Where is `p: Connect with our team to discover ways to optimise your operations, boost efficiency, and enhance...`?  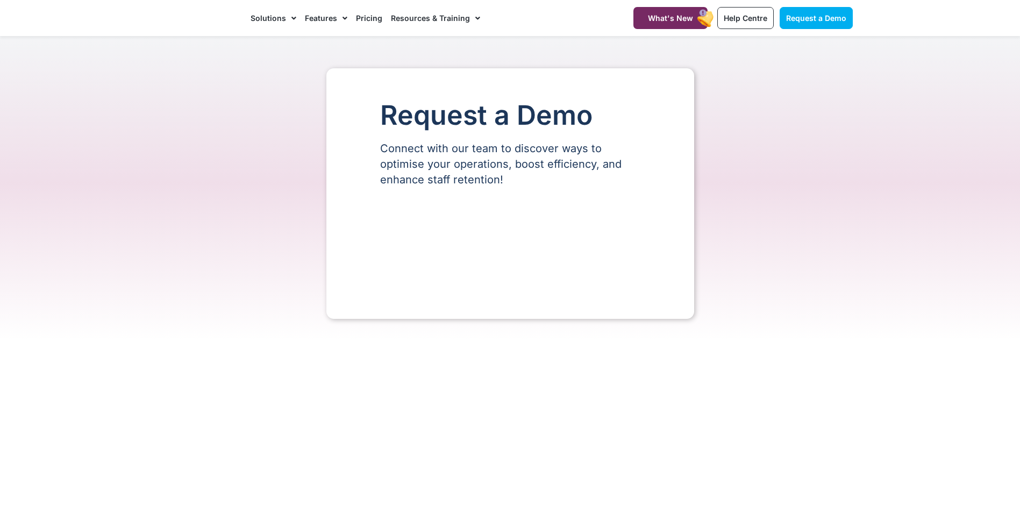 p: Connect with our team to discover ways to optimise your operations, boost efficiency, and enhance... is located at coordinates (510, 164).